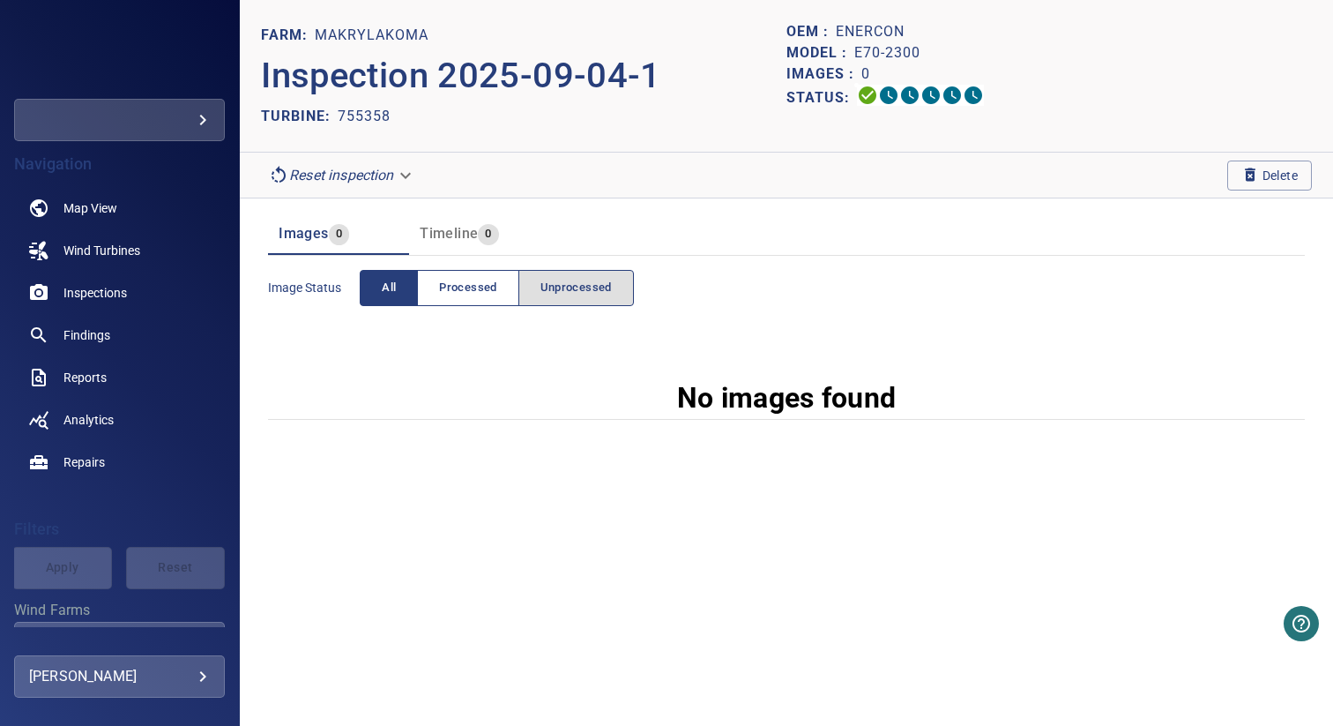 The width and height of the screenshot is (1333, 726). What do you see at coordinates (119, 377) in the screenshot?
I see `a: reports noActive` at bounding box center [119, 377].